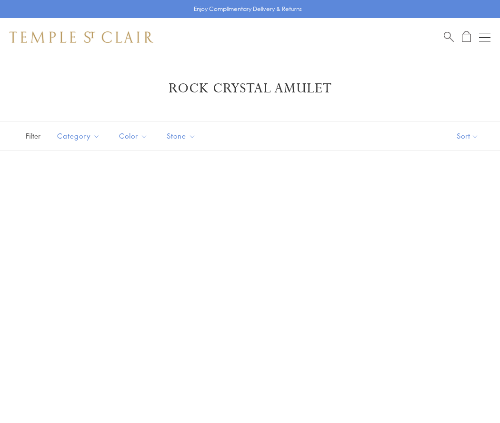 This screenshot has width=500, height=423. What do you see at coordinates (250, 89) in the screenshot?
I see `h1: Rock Crystal Amulet` at bounding box center [250, 89].